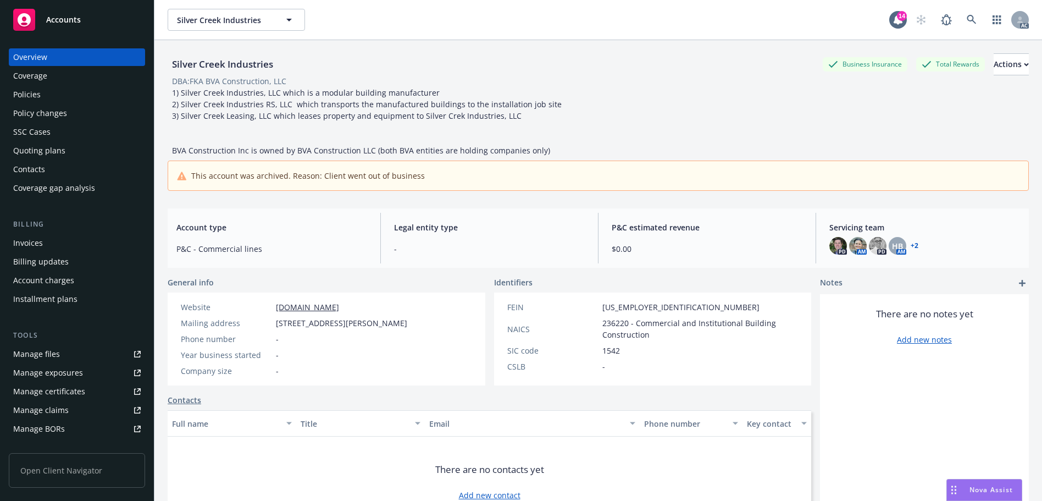  What do you see at coordinates (950, 64) in the screenshot?
I see `div: Total Rewards` at bounding box center [950, 64].